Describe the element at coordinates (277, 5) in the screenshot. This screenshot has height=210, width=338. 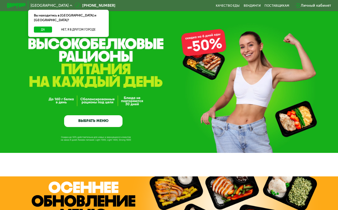
I see `div: поставщикам` at that location.